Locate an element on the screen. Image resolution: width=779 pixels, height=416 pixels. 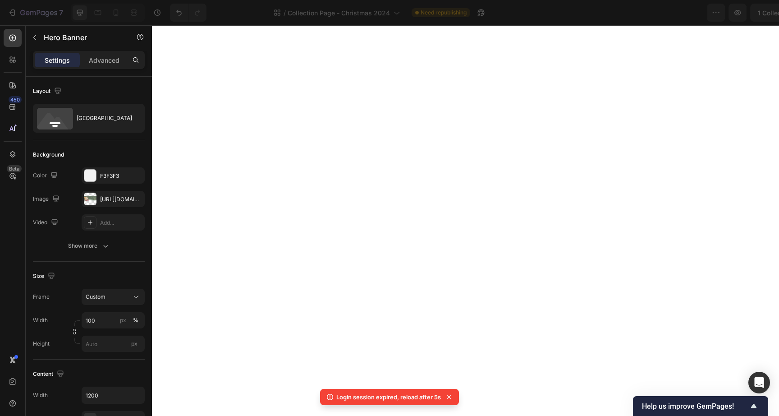
p: Advanced is located at coordinates (104, 60).